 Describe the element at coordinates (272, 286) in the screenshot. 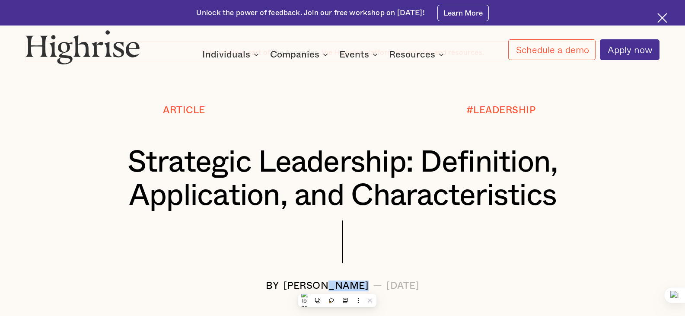

I see `div: BY` at that location.